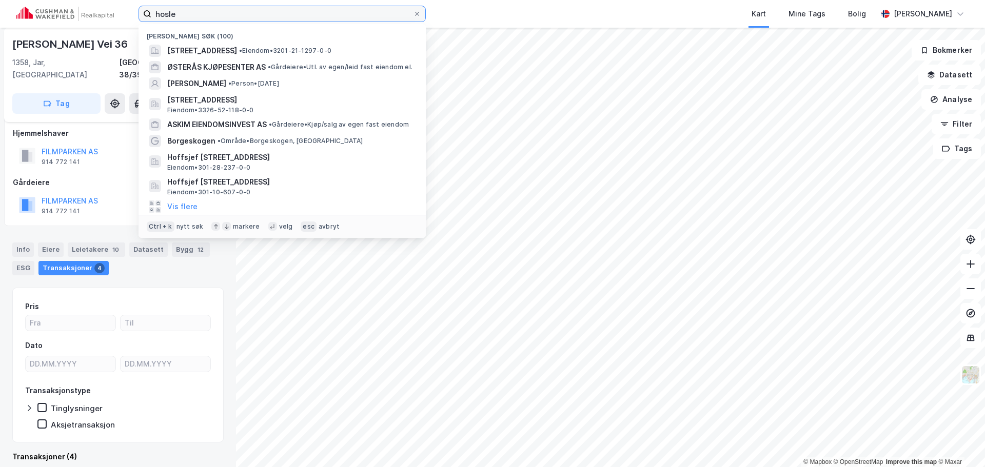 Image resolution: width=985 pixels, height=467 pixels. Describe the element at coordinates (83, 425) in the screenshot. I see `div: Aksjetransaksjon` at that location.